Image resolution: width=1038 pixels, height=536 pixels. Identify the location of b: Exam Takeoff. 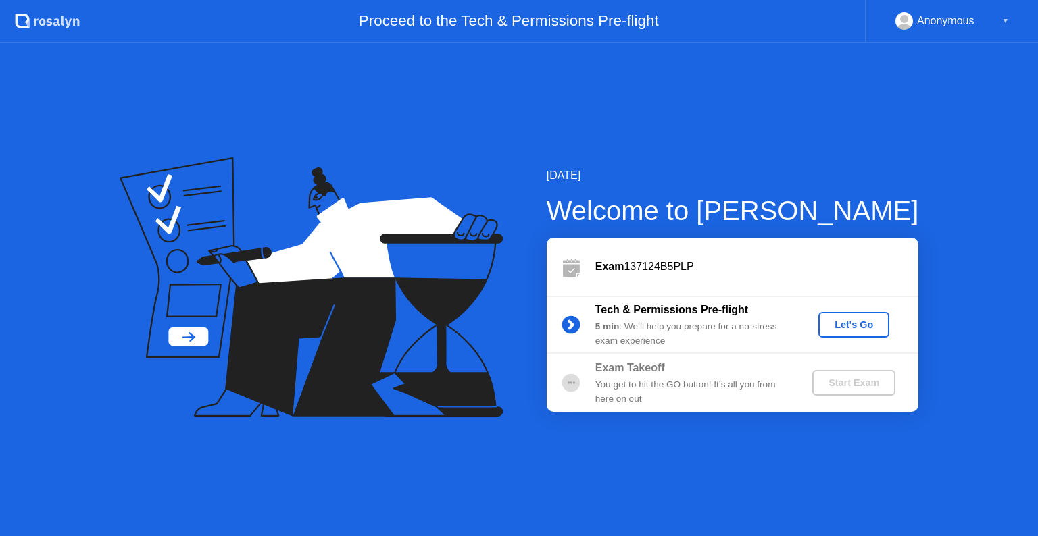
(630, 367).